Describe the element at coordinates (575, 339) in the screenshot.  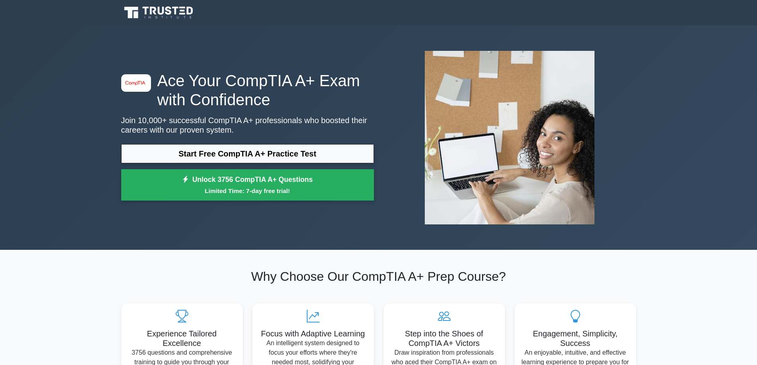
I see `h5: Engagement, Simplicity, Success` at that location.